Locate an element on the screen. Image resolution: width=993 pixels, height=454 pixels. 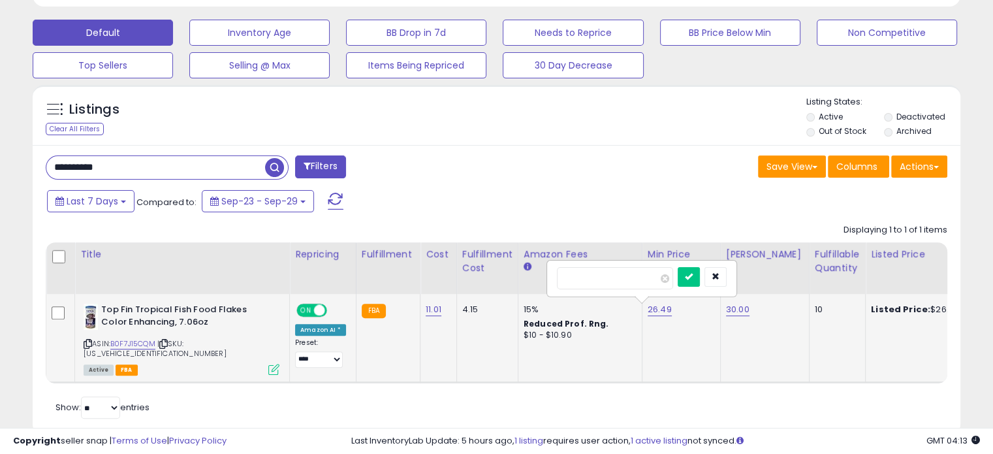
div: Cost is located at coordinates (438, 254).